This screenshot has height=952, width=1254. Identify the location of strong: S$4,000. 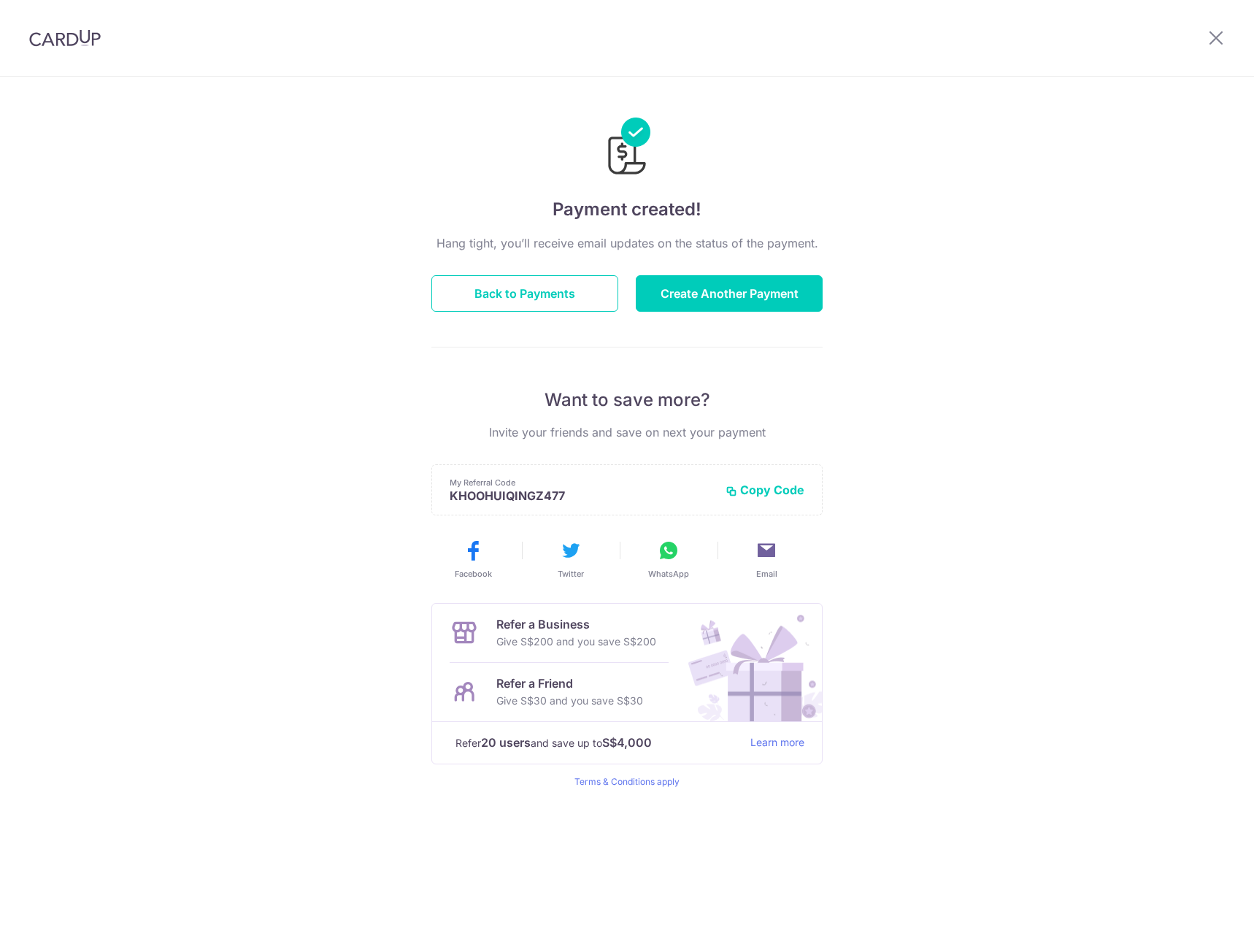
(627, 743).